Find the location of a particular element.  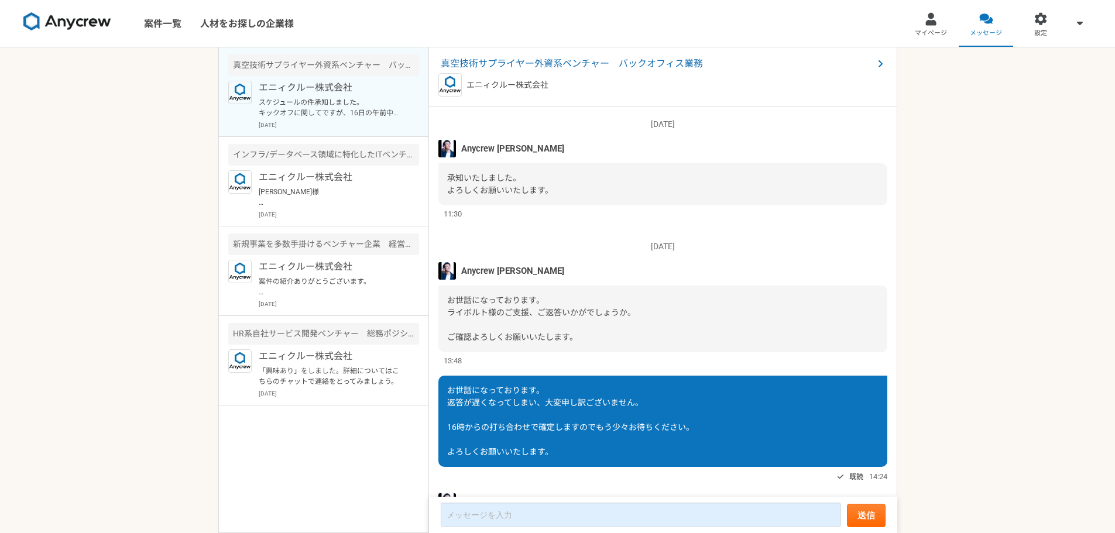

span: 11:30 is located at coordinates (452, 214).